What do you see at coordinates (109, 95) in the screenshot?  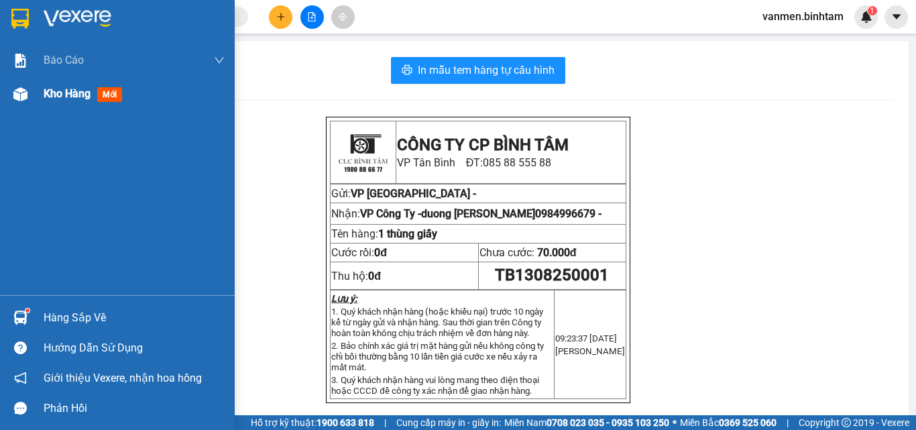 I see `span: mới` at bounding box center [109, 95].